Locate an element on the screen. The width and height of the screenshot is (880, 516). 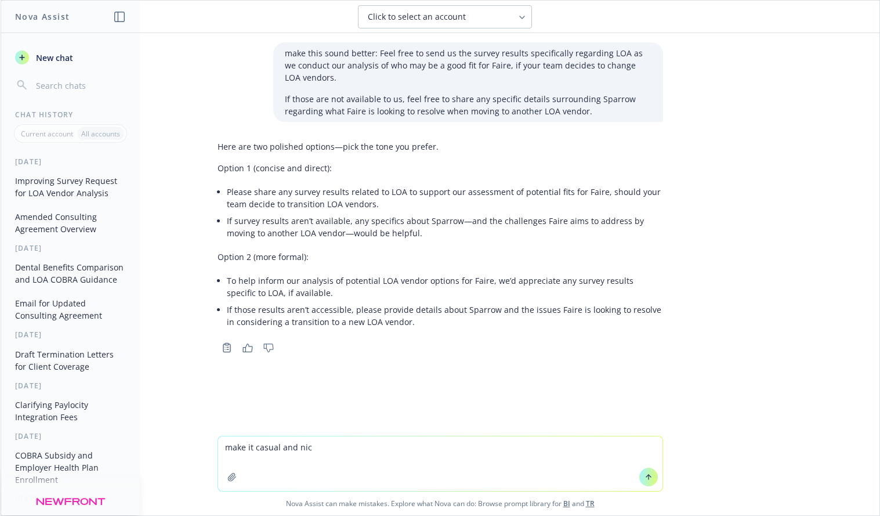
a: TR is located at coordinates (590, 503).